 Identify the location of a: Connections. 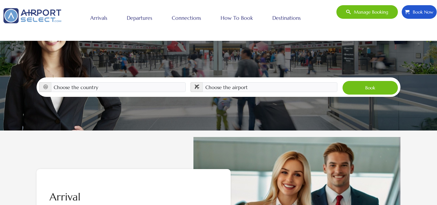
(186, 18).